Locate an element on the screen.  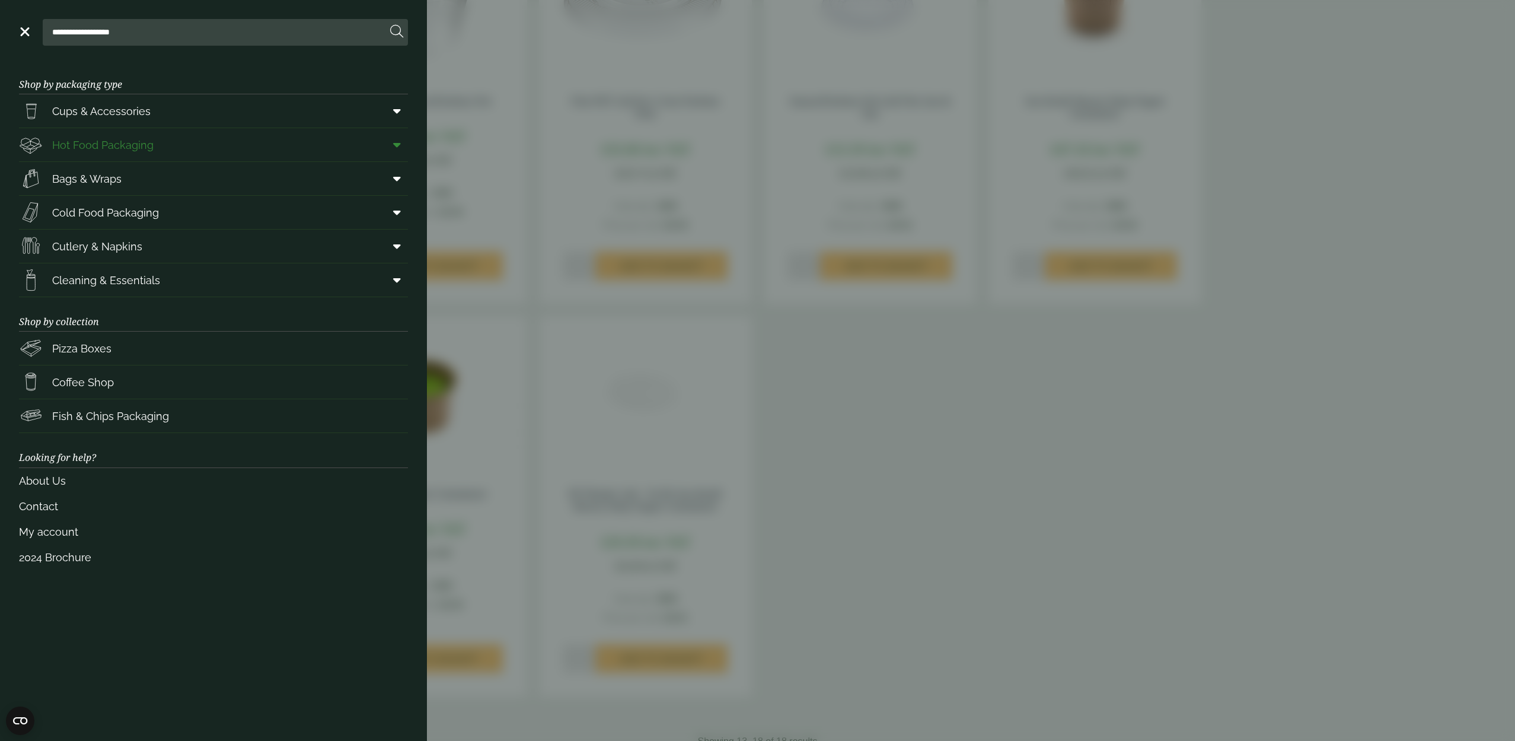
button: Open CMP widget is located at coordinates (20, 721).